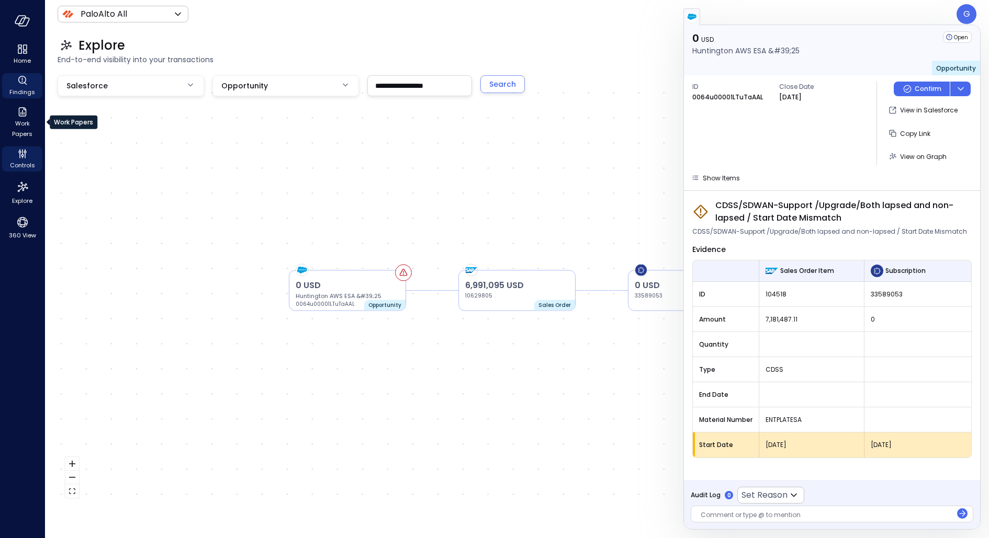 The image size is (989, 538). What do you see at coordinates (72, 464) in the screenshot?
I see `button: zoom in` at bounding box center [72, 464].